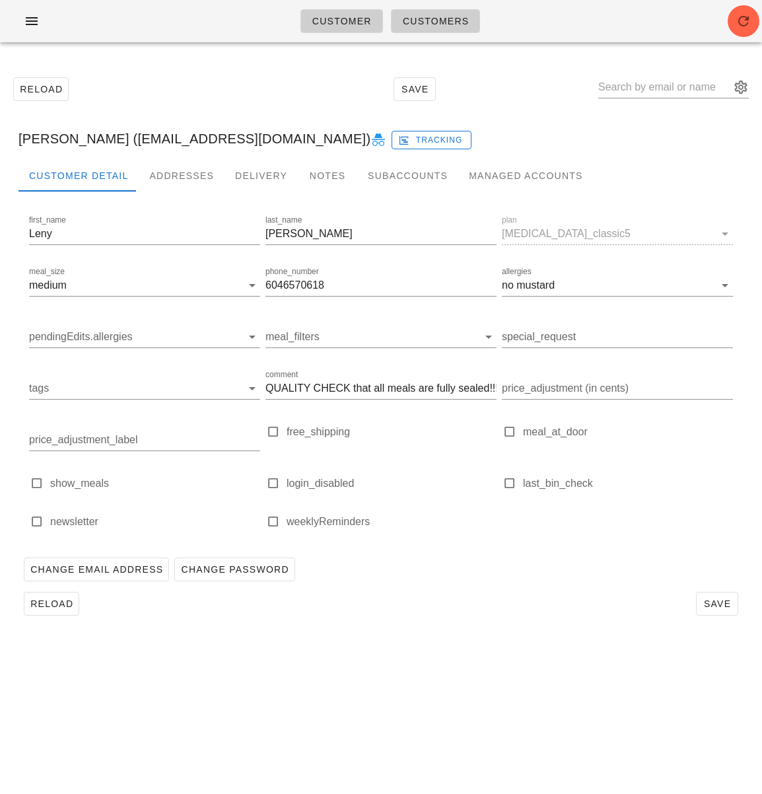 This screenshot has height=794, width=762. What do you see at coordinates (48, 220) in the screenshot?
I see `label: first_name` at bounding box center [48, 220].